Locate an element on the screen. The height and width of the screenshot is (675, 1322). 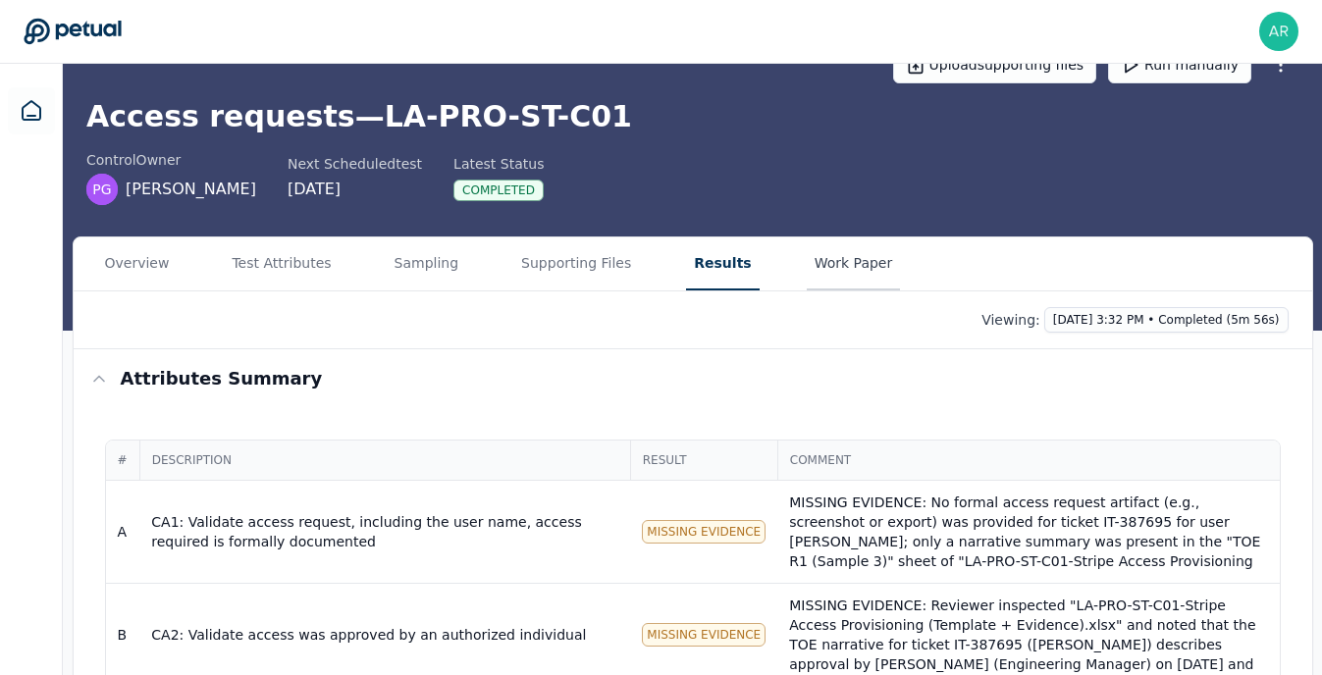
a: Go to Dashboard is located at coordinates (73, 31).